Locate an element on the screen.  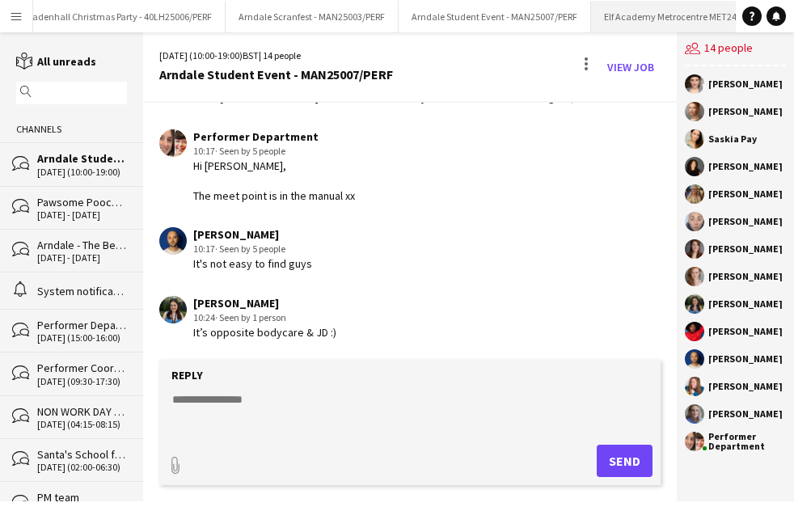
button: Leadenhall Christmas Party - 40LH25006/PERF is located at coordinates (117, 16).